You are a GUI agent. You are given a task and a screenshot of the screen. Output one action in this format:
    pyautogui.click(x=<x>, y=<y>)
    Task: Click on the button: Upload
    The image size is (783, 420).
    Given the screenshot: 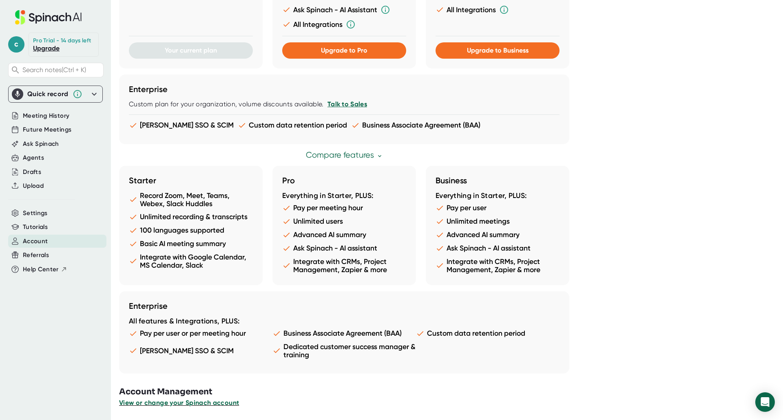 What is the action you would take?
    pyautogui.click(x=33, y=186)
    